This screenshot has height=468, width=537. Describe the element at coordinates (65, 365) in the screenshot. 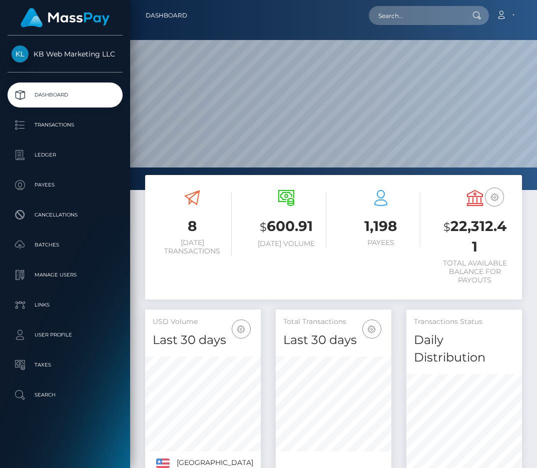

I see `a: Taxes` at that location.